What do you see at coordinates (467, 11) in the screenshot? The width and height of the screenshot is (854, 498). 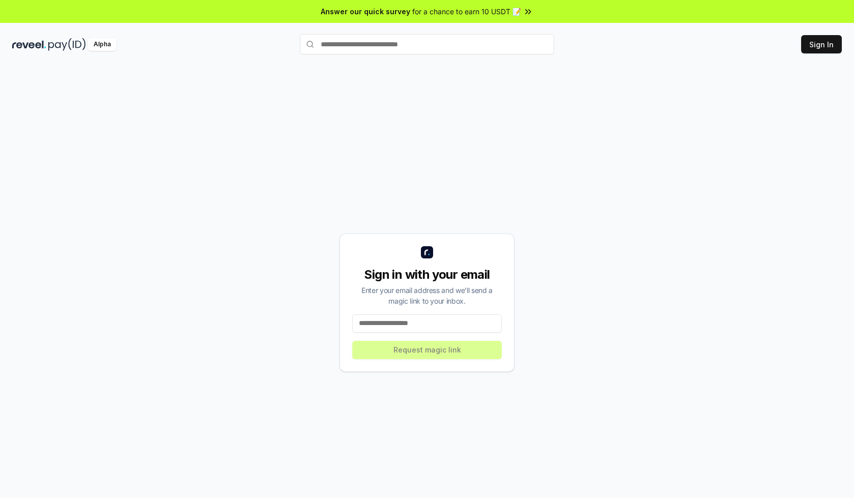 I see `span: for a chance to earn 10 USDT 📝` at bounding box center [467, 11].